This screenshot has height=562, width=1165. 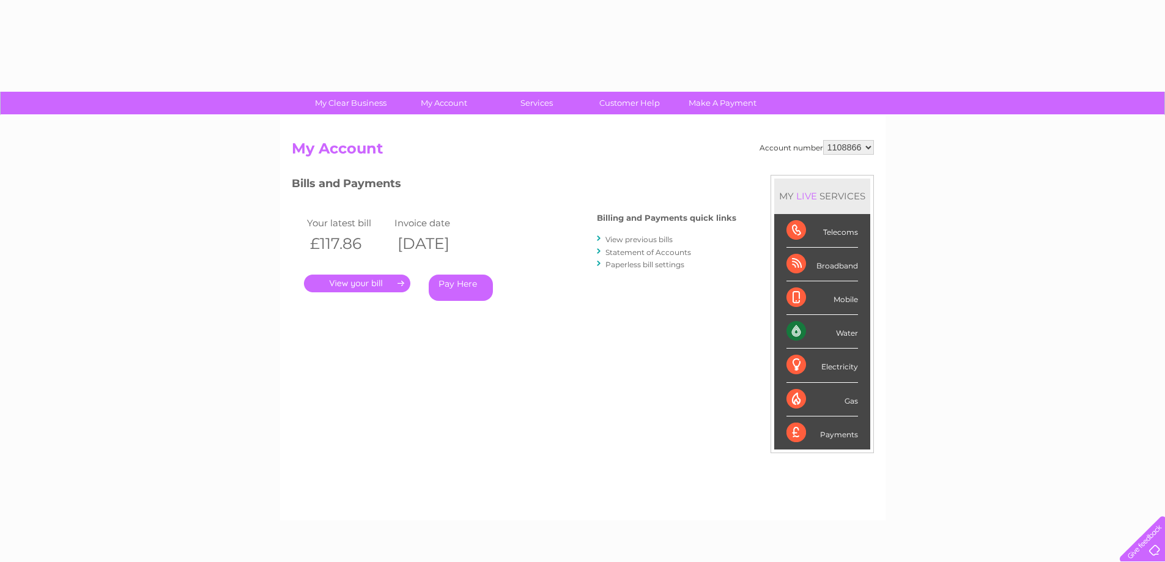 I want to click on a: Paperless bill settings, so click(x=644, y=264).